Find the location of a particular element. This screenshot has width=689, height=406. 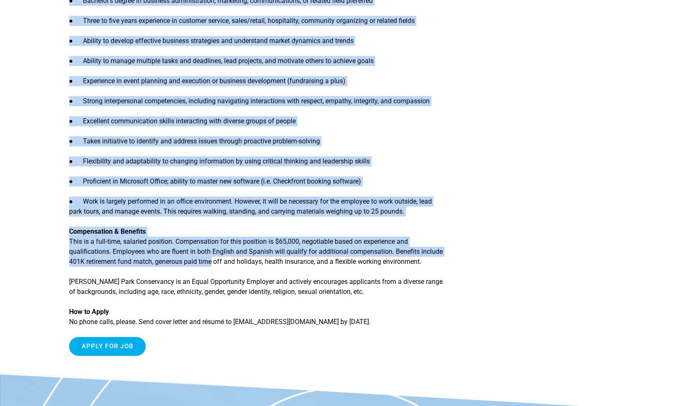

p: ● Excellent communication skills interacting with diverse groups of people is located at coordinates (257, 121).